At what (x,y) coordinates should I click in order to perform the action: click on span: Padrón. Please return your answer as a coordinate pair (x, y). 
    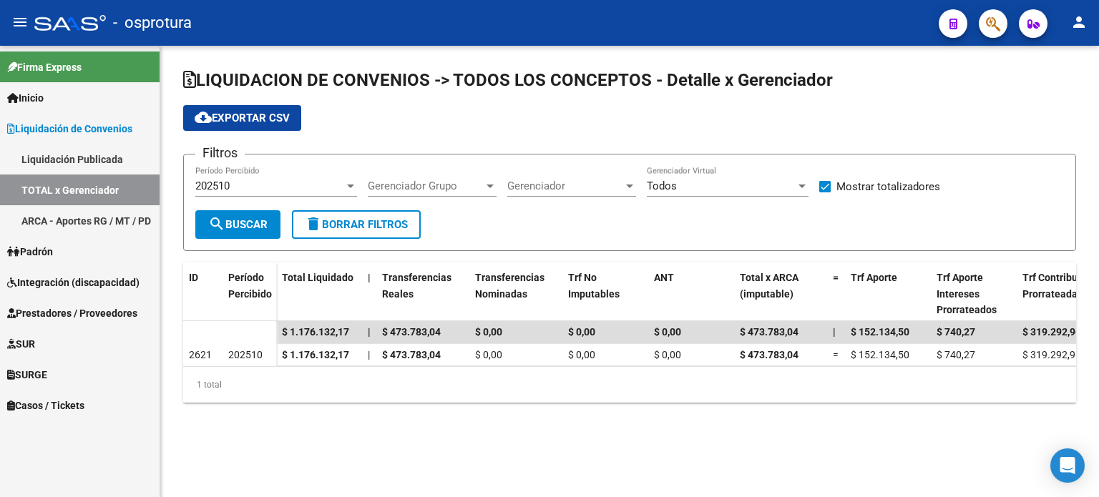
    Looking at the image, I should click on (30, 252).